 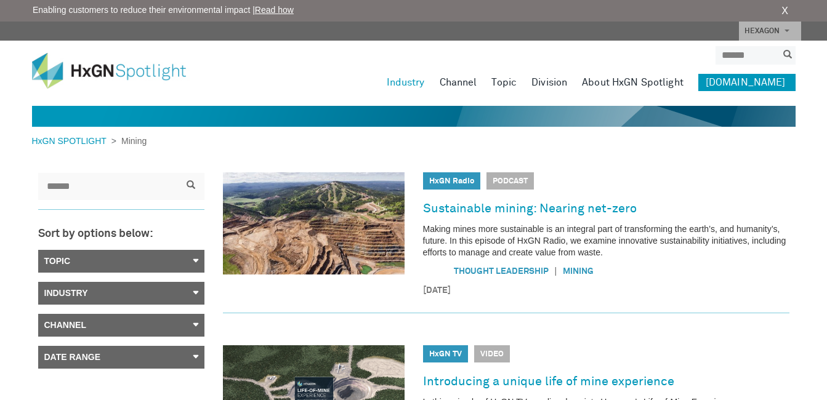 What do you see at coordinates (163, 10) in the screenshot?
I see `span: Enabling customers to reduce their environmental impact |` at bounding box center [163, 10].